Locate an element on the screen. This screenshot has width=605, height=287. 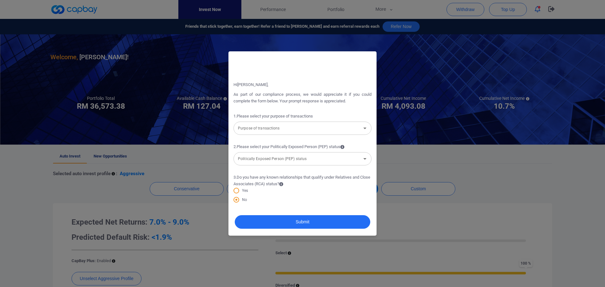
button: Submit is located at coordinates (303, 222).